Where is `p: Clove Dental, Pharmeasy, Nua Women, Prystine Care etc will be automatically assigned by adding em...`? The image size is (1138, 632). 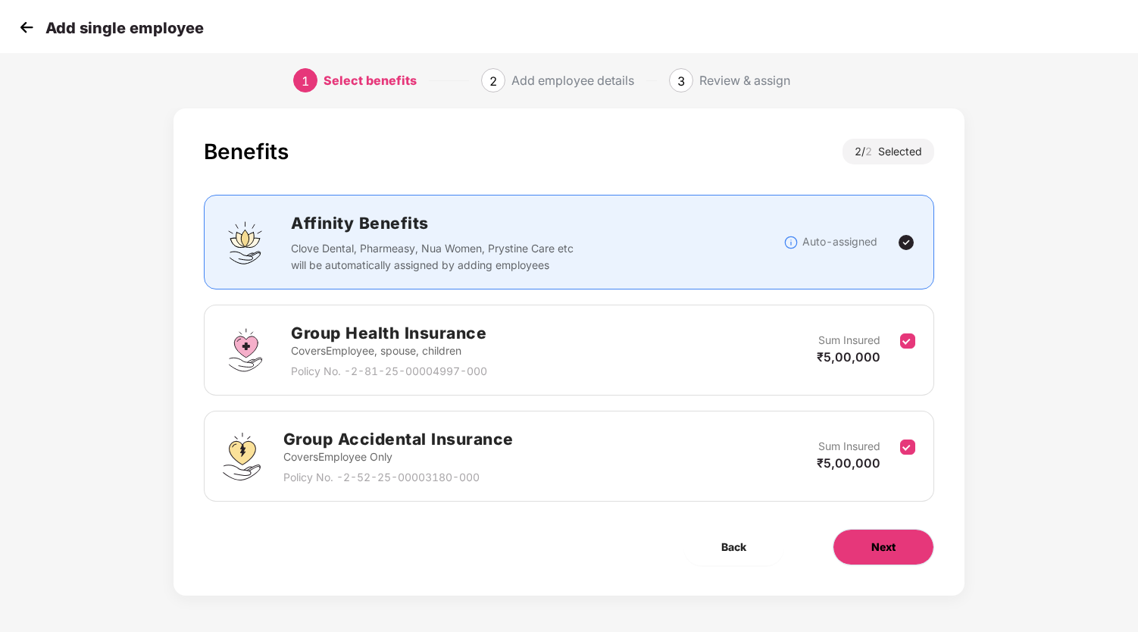
p: Clove Dental, Pharmeasy, Nua Women, Prystine Care etc will be automatically assigned by adding em... is located at coordinates (438, 257).